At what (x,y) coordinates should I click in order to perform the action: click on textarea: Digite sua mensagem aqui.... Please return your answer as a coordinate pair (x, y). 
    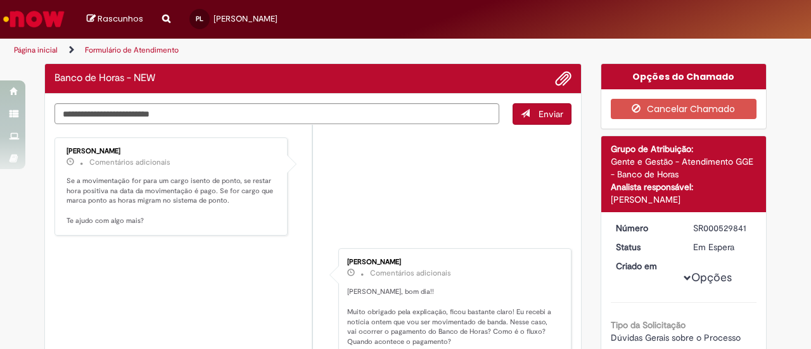
    Looking at the image, I should click on (277, 113).